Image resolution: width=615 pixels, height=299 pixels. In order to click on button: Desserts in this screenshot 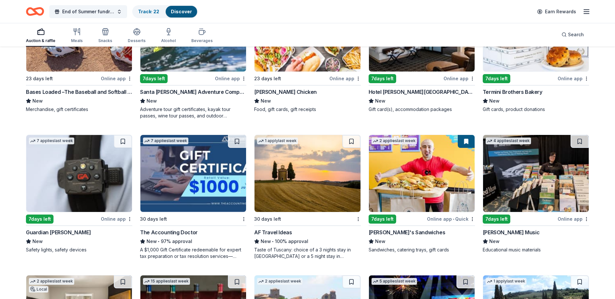, I will do `click(136, 36)`.